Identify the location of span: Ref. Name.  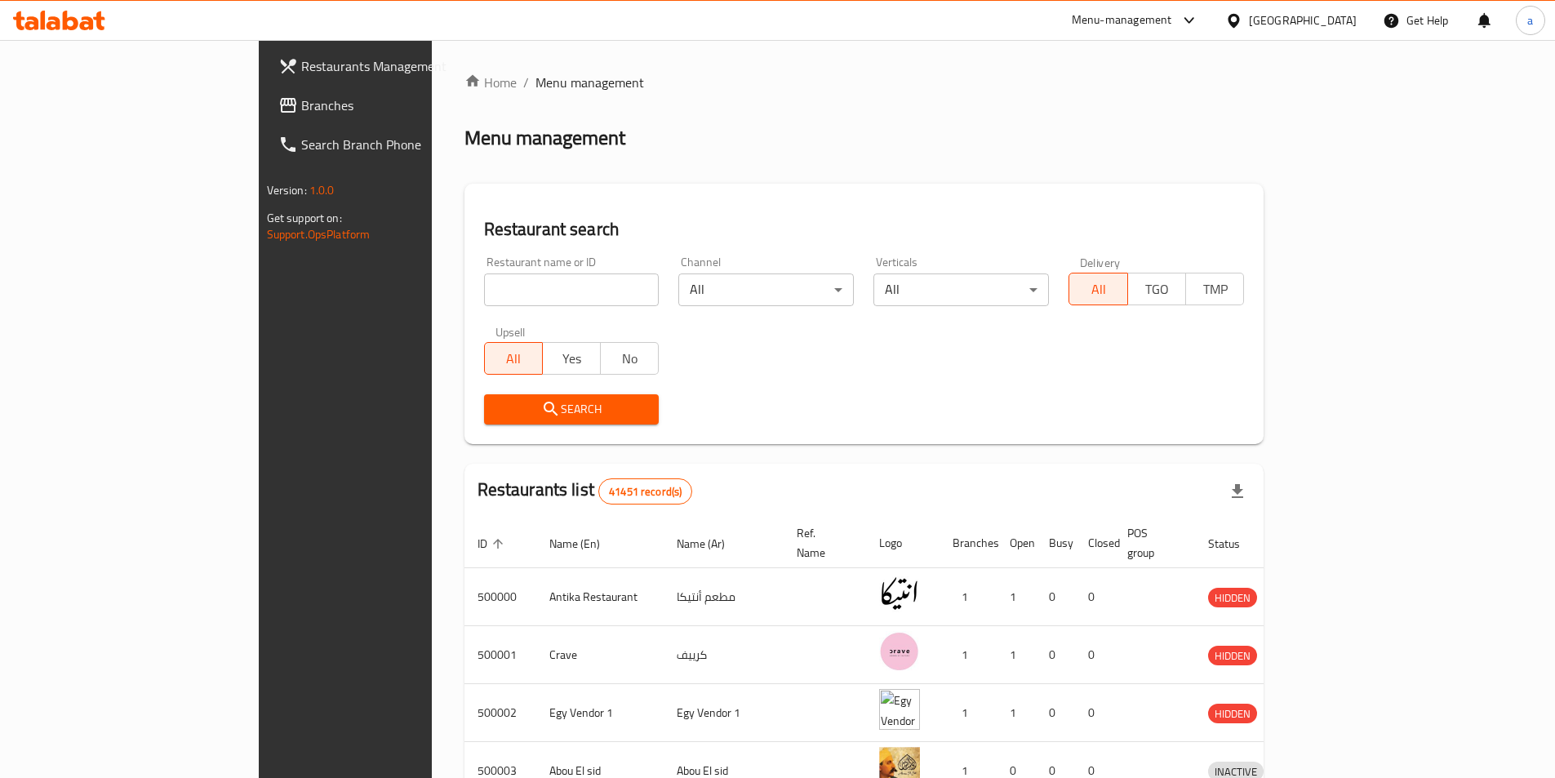
(821, 543).